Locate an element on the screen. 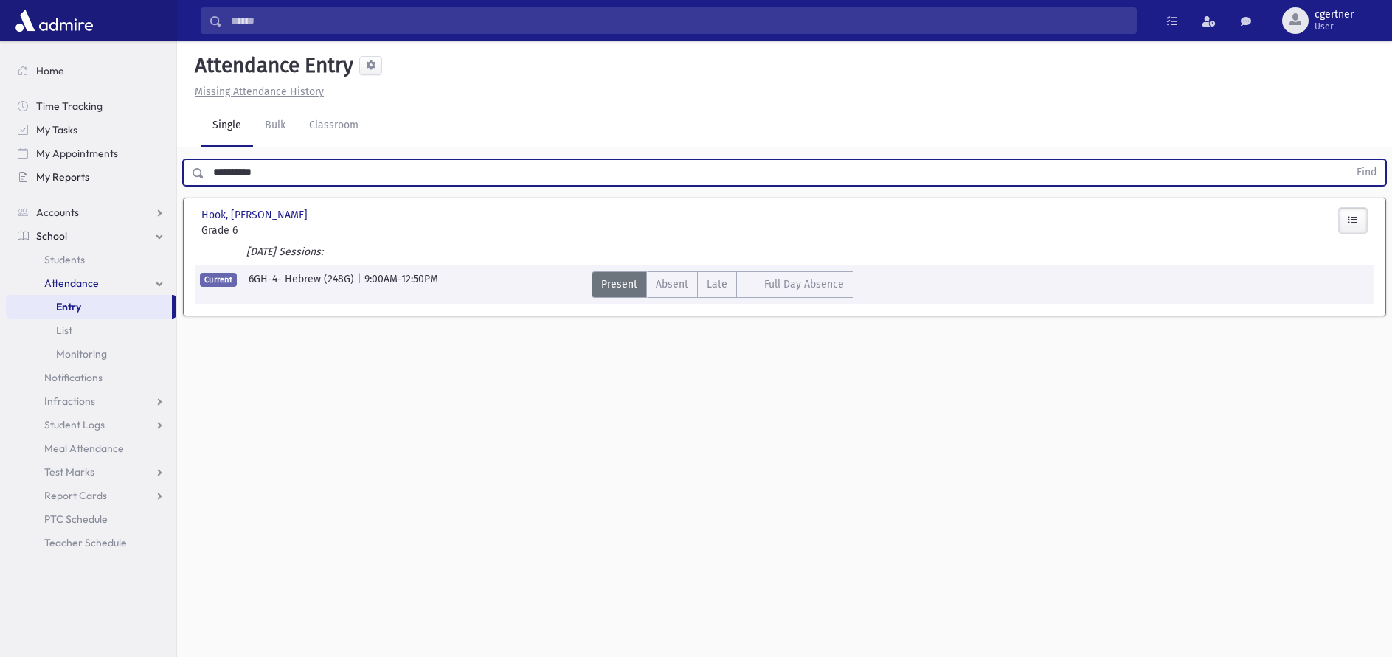 The image size is (1392, 657). h5: Attendance Entry is located at coordinates (271, 66).